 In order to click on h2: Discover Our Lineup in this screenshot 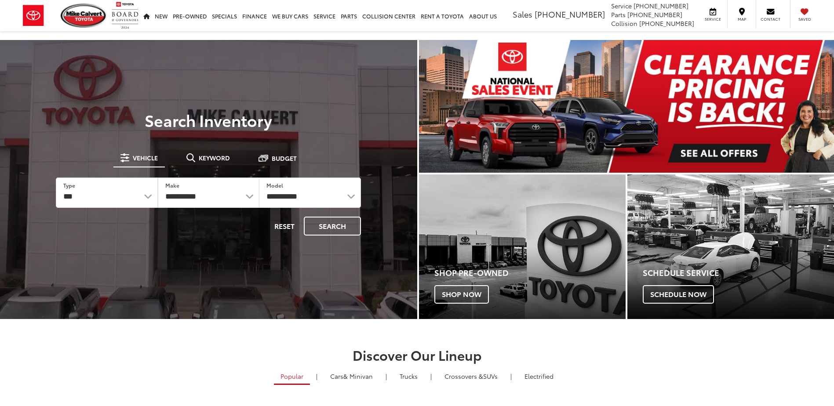, I will do `click(417, 355)`.